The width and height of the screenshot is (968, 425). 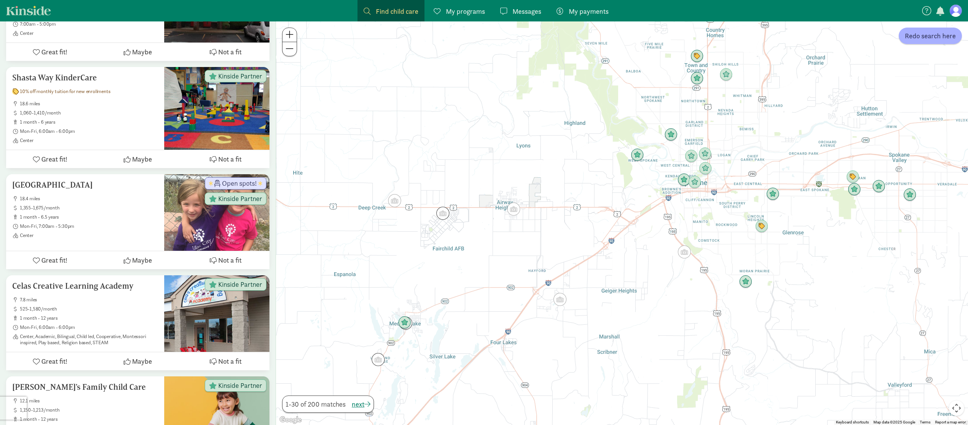 I want to click on span: 1,355-1,675/month, so click(x=89, y=208).